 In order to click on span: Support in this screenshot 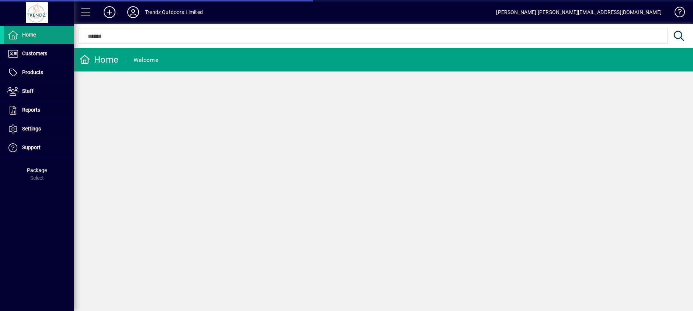, I will do `click(31, 148)`.